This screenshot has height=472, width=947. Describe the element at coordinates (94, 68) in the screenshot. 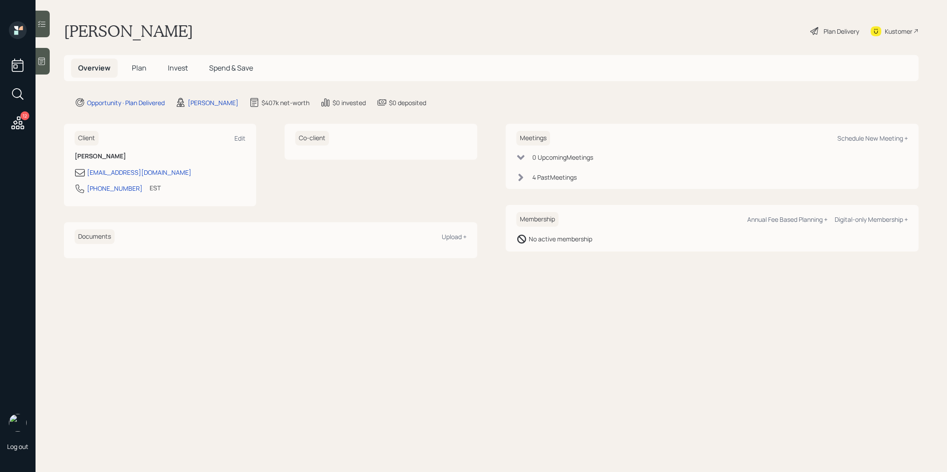

I see `span: Overview` at that location.